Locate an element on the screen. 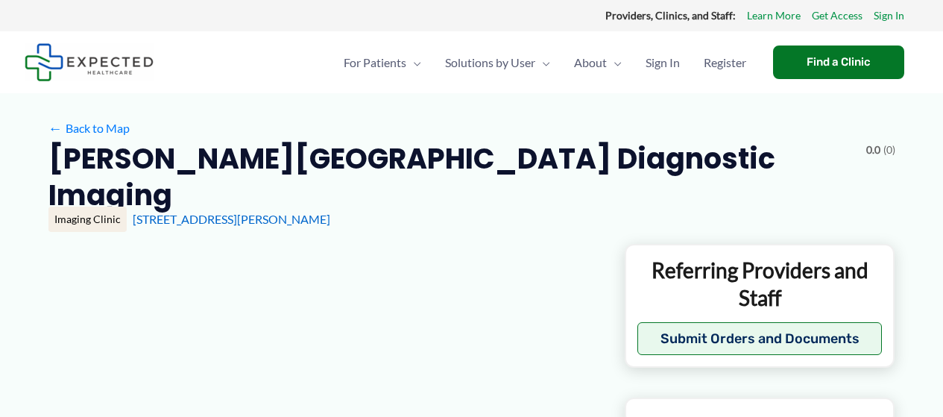  a: Find a Clinic is located at coordinates (839, 62).